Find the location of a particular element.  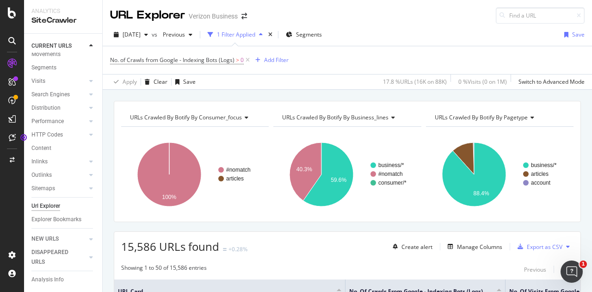

text: 40.3% is located at coordinates (305, 169).